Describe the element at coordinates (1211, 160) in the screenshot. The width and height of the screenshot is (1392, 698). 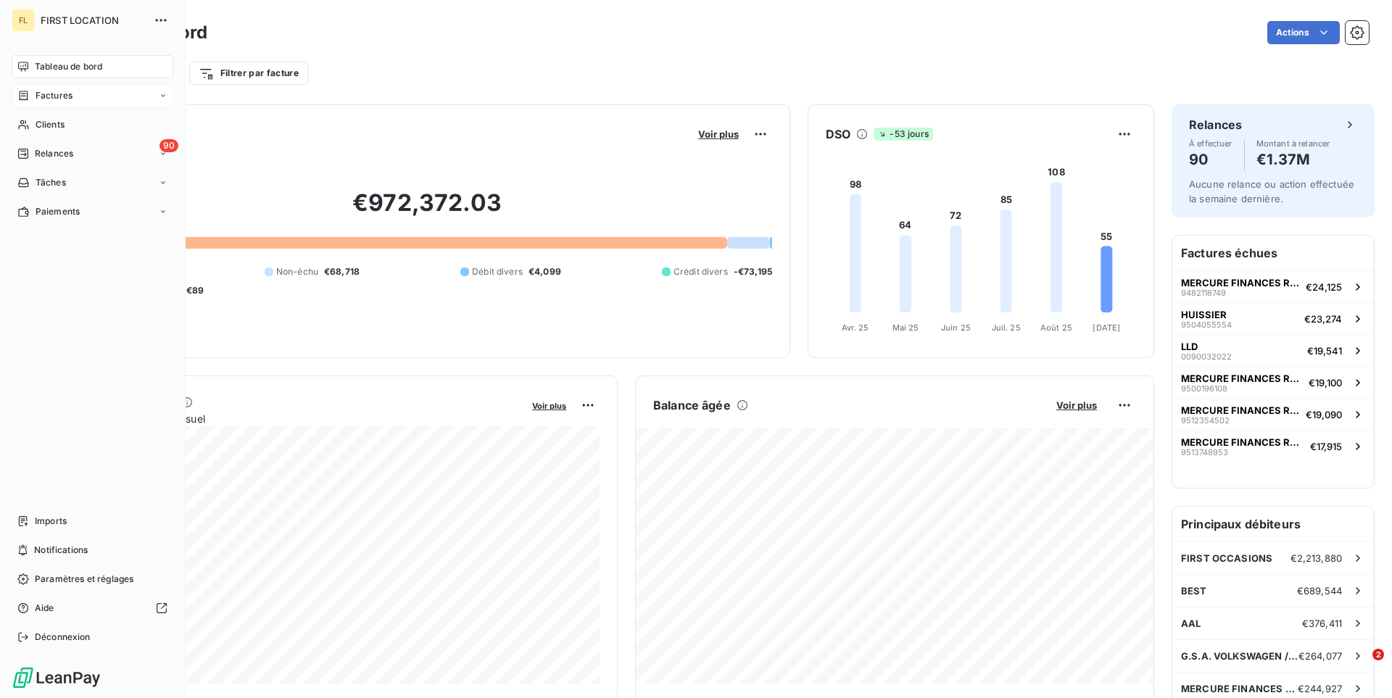
I see `h4: 90` at that location.